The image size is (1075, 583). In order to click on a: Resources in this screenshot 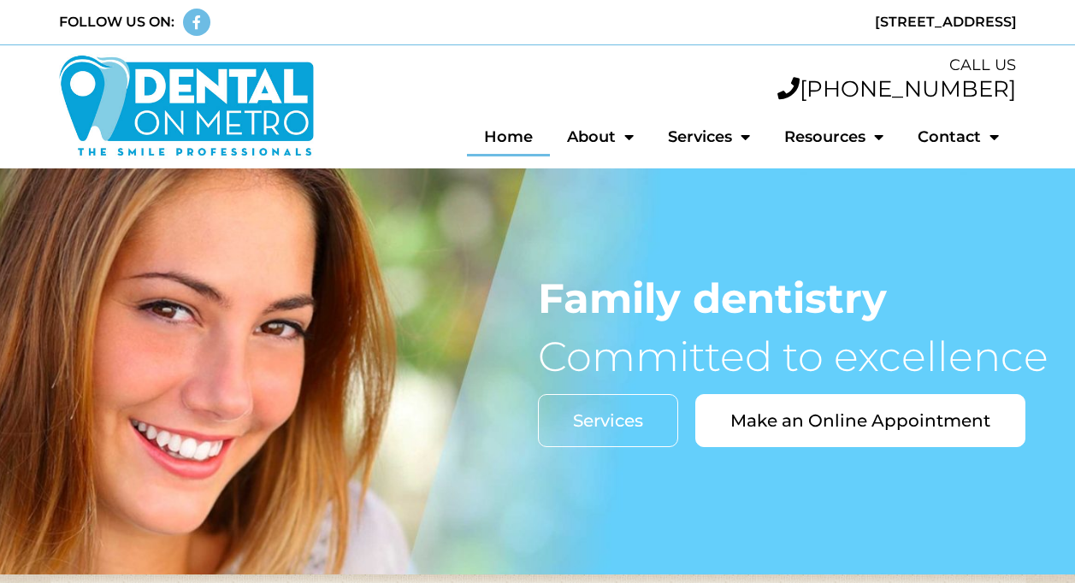, I will do `click(834, 137)`.